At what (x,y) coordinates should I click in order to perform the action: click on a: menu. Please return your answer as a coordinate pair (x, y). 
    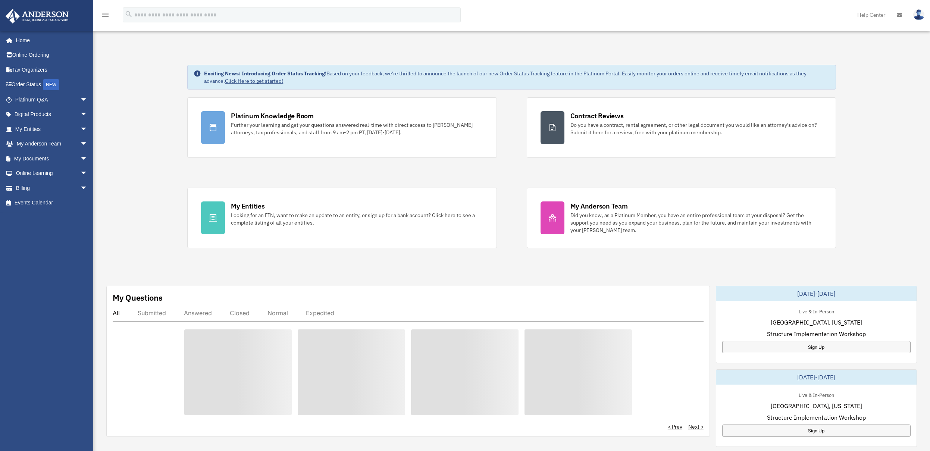
    Looking at the image, I should click on (105, 16).